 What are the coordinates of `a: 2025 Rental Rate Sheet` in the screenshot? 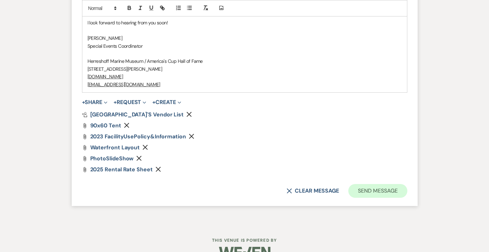 It's located at (122, 170).